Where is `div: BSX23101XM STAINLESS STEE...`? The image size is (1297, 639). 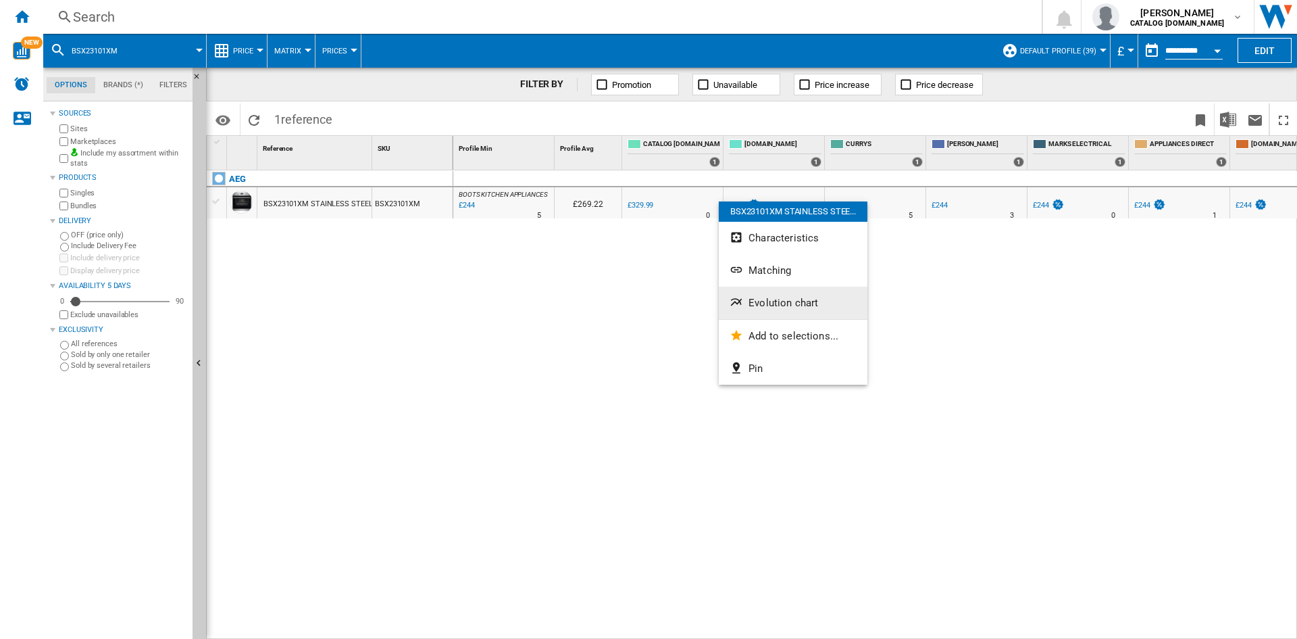 div: BSX23101XM STAINLESS STEE... is located at coordinates (793, 212).